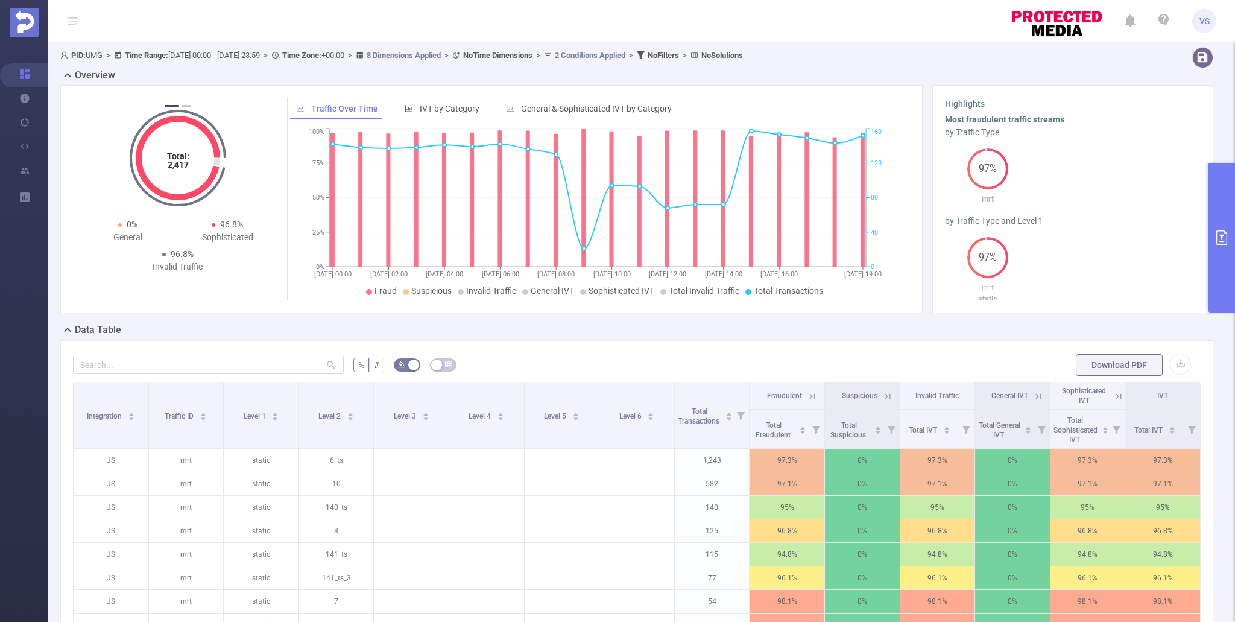 This screenshot has width=1235, height=622. Describe the element at coordinates (1073, 132) in the screenshot. I see `div: by Traffic Type` at that location.